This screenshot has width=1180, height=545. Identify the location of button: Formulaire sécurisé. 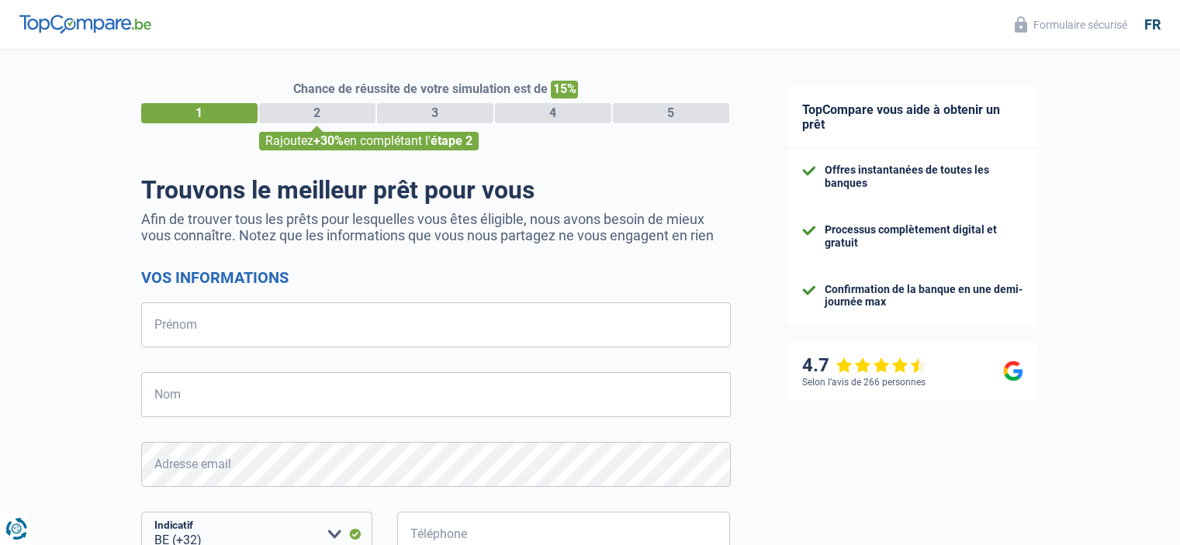
(1070, 24).